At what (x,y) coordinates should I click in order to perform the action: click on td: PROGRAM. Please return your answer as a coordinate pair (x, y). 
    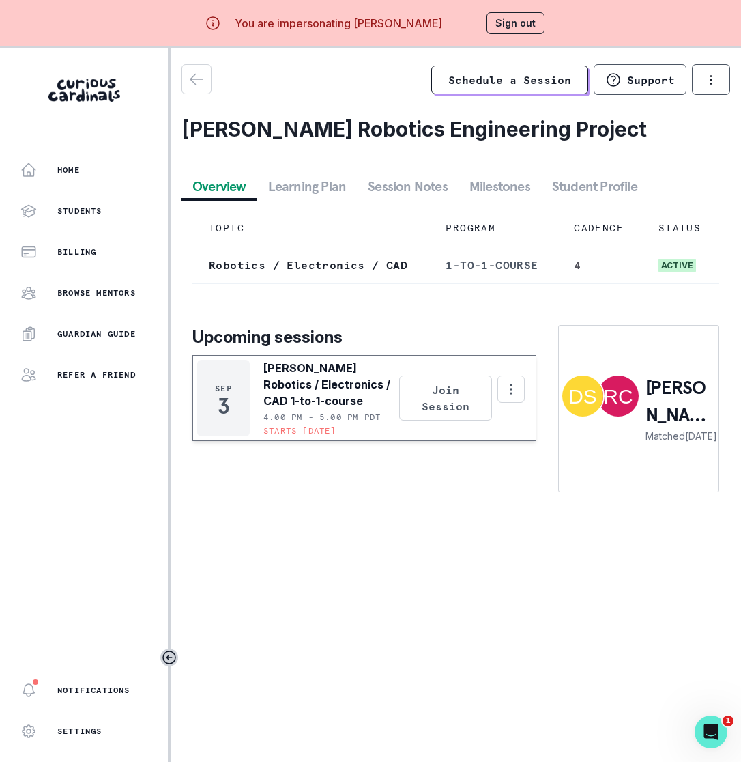
    Looking at the image, I should click on (494, 228).